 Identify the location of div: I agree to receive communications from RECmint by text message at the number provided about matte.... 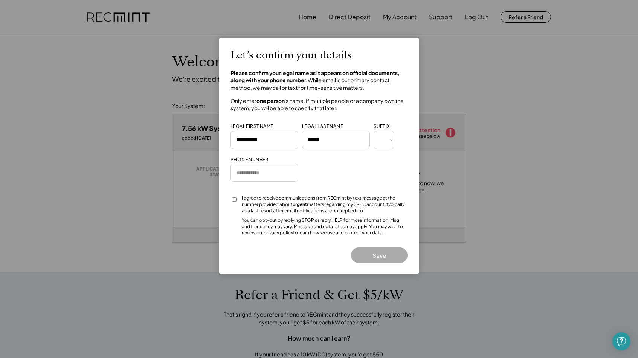
(325, 204).